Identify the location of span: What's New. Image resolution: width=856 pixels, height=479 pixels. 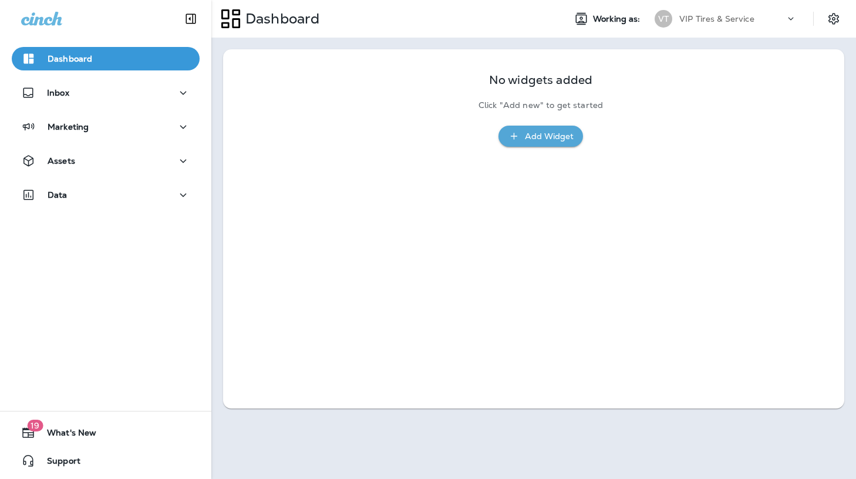
(66, 435).